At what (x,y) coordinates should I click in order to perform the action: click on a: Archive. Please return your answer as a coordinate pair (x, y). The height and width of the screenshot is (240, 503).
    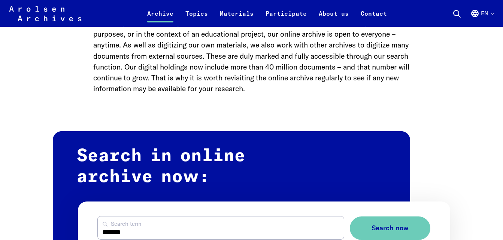
    Looking at the image, I should click on (160, 18).